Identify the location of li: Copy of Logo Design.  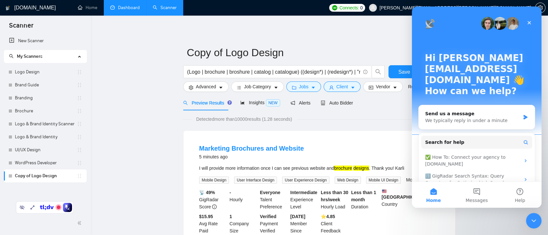
(45, 176).